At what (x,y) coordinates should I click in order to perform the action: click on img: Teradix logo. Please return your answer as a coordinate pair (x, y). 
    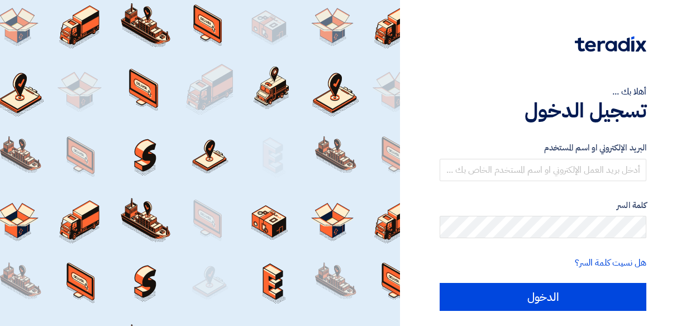
    Looking at the image, I should click on (611, 44).